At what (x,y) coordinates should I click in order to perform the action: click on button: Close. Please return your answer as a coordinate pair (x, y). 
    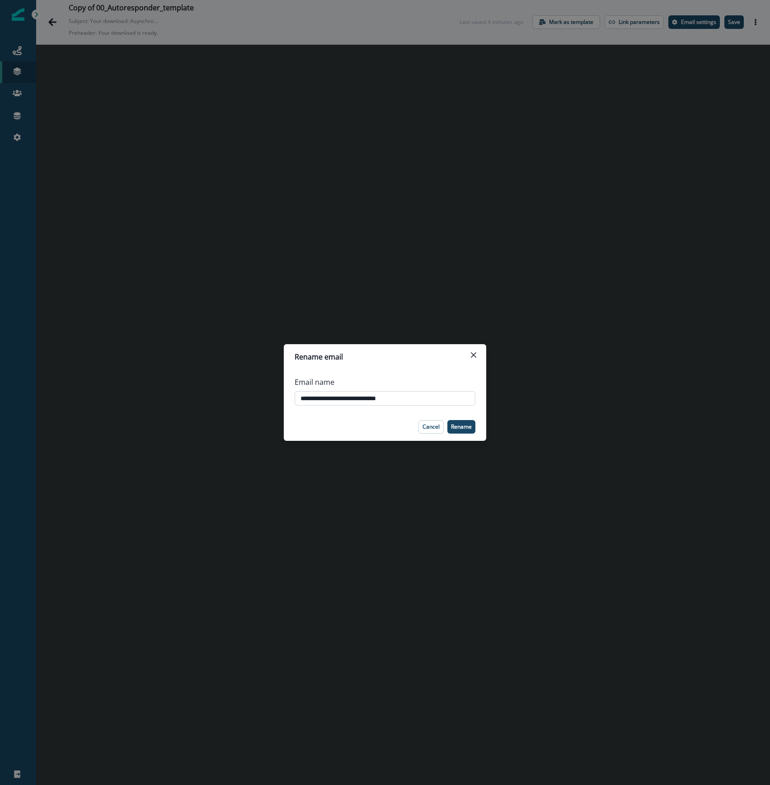
    Looking at the image, I should click on (474, 355).